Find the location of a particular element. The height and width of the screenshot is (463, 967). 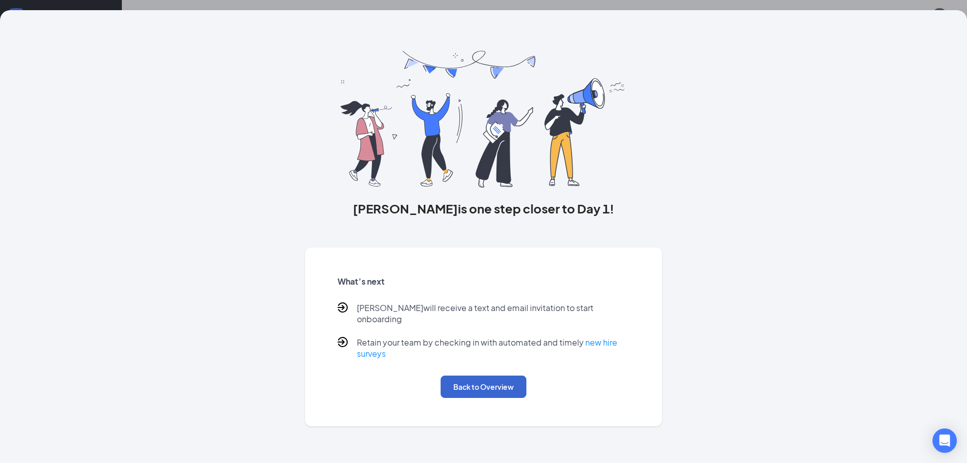

h5: What’s next is located at coordinates (484, 281).